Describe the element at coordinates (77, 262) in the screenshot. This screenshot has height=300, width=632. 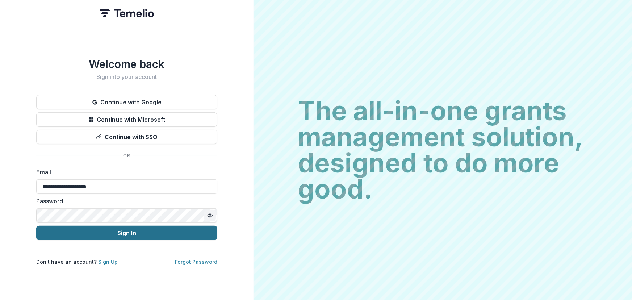
I see `p: Don't have an account?` at that location.